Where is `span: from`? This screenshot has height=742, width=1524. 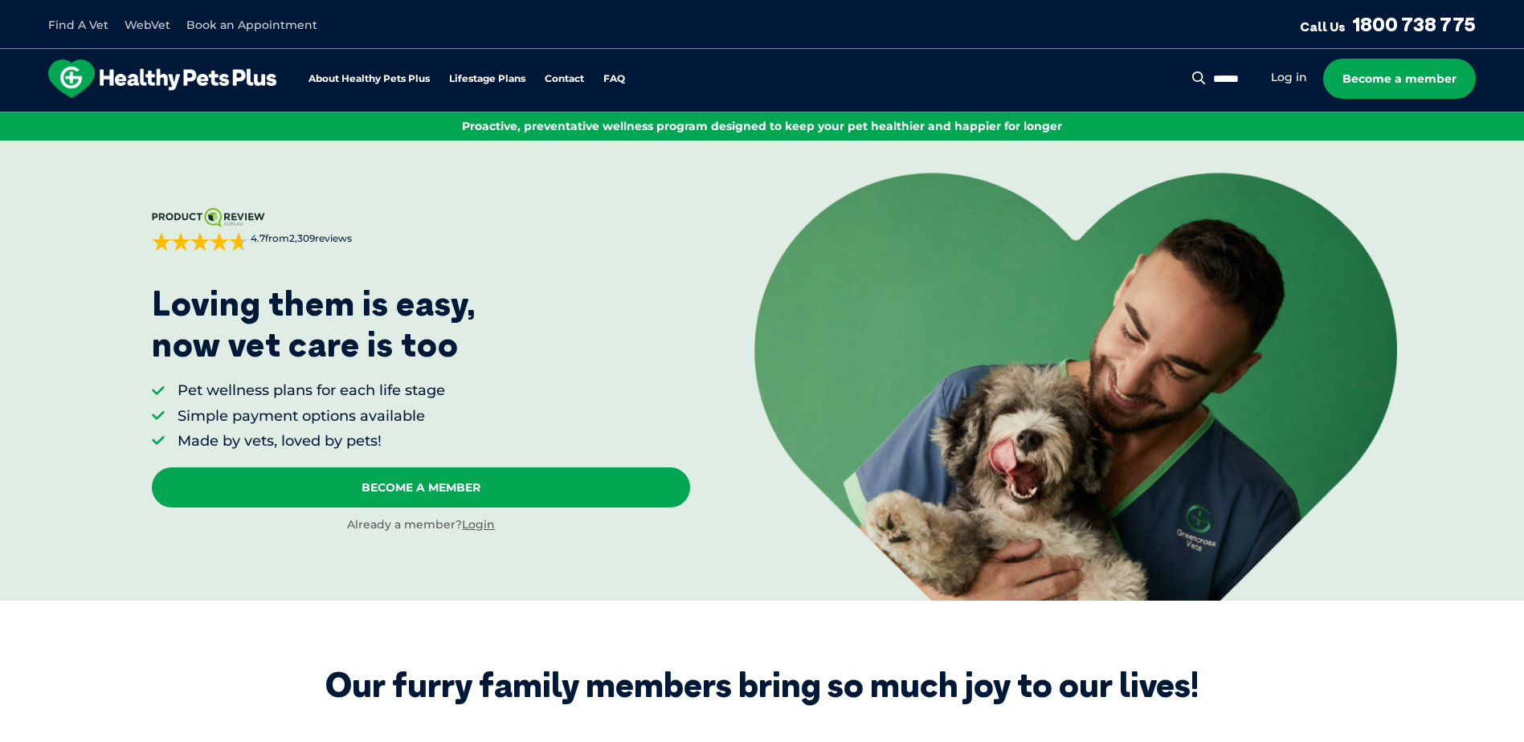 span: from is located at coordinates (300, 239).